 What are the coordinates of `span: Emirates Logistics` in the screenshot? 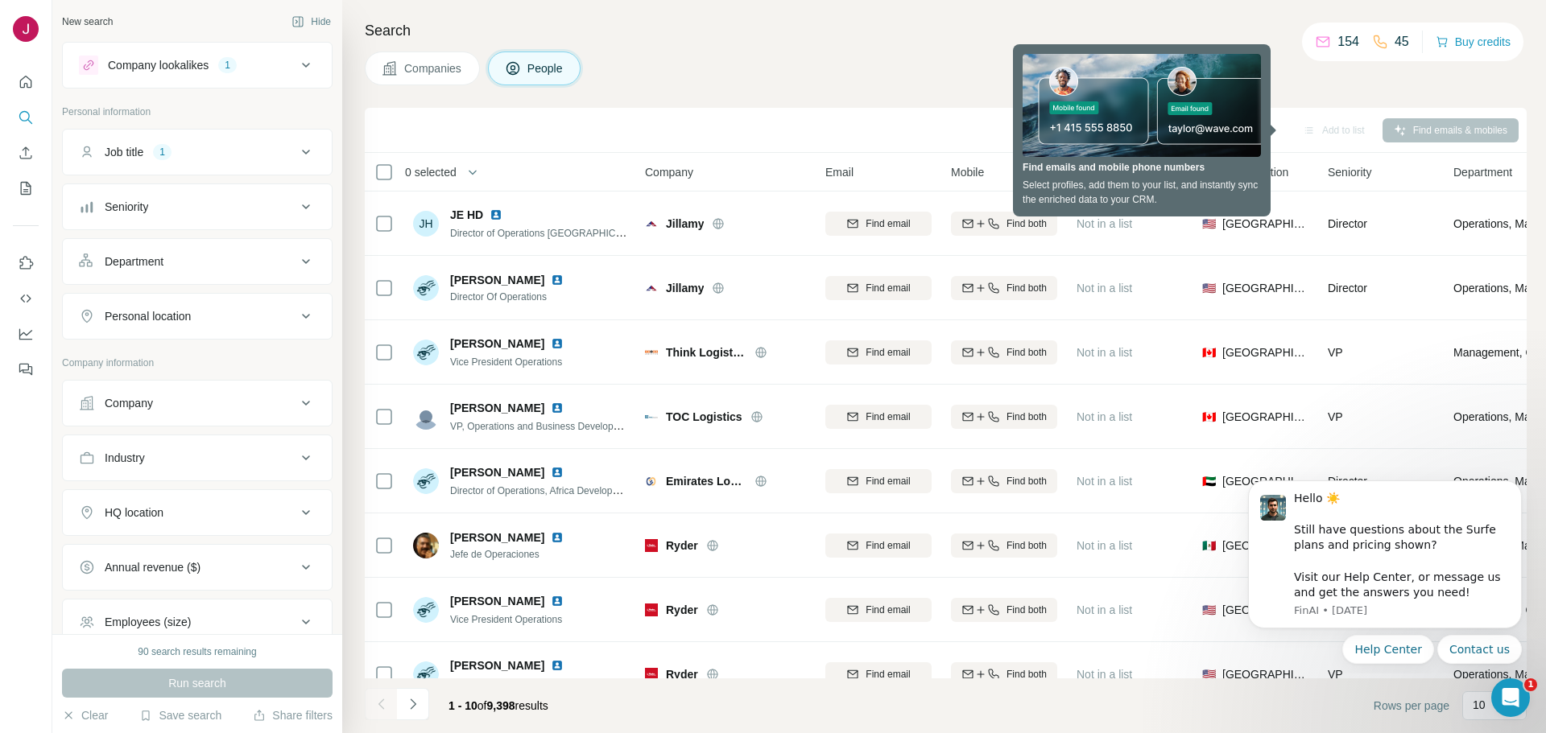 It's located at (706, 481).